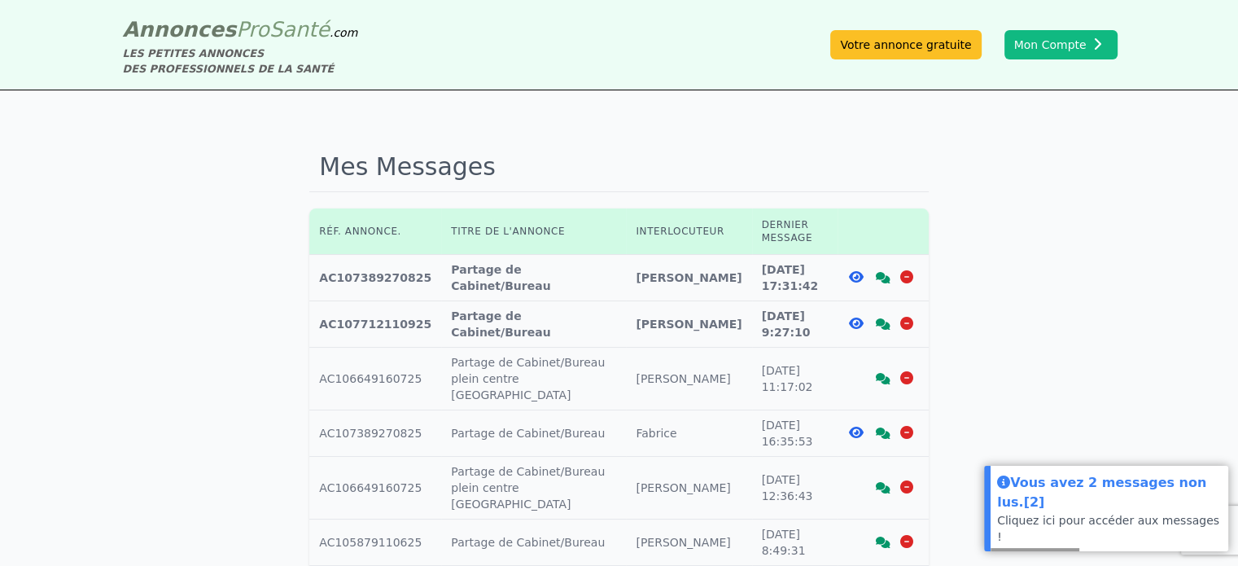  Describe the element at coordinates (533, 231) in the screenshot. I see `th: Titre de l'annonce` at that location.